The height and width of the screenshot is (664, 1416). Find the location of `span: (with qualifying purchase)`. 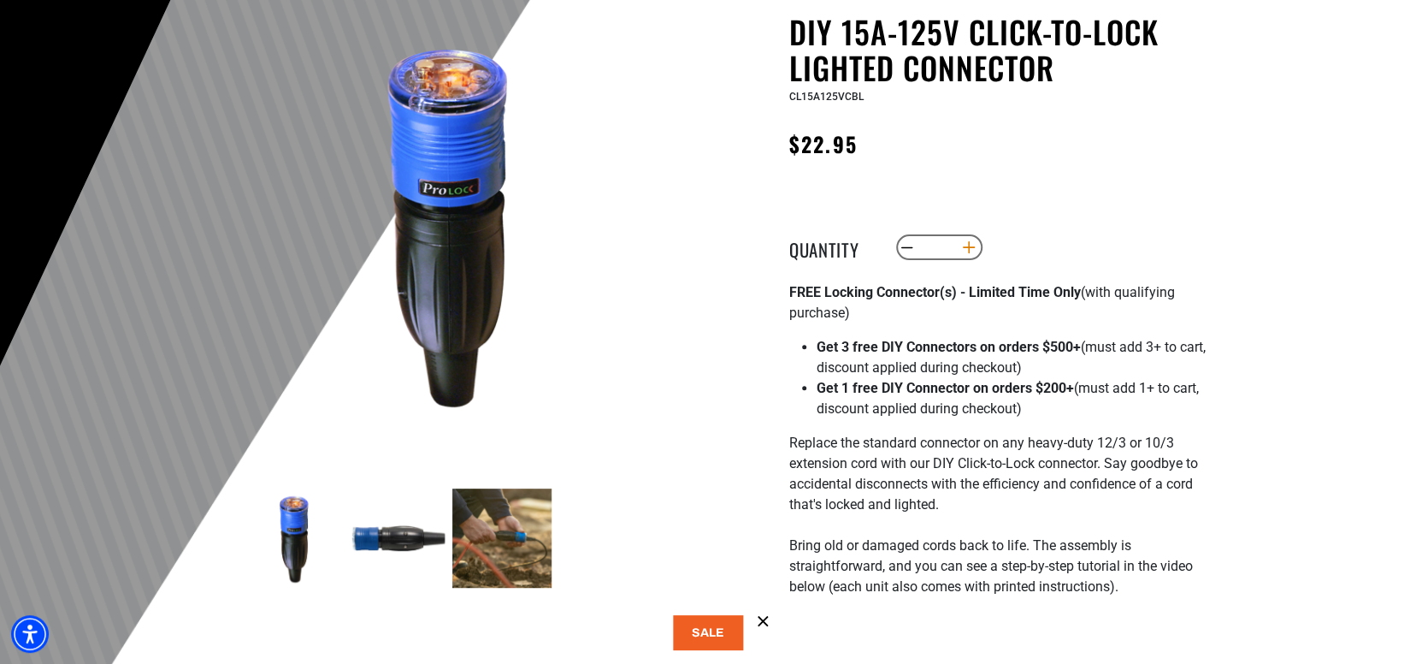

span: (with qualifying purchase) is located at coordinates (982, 302).